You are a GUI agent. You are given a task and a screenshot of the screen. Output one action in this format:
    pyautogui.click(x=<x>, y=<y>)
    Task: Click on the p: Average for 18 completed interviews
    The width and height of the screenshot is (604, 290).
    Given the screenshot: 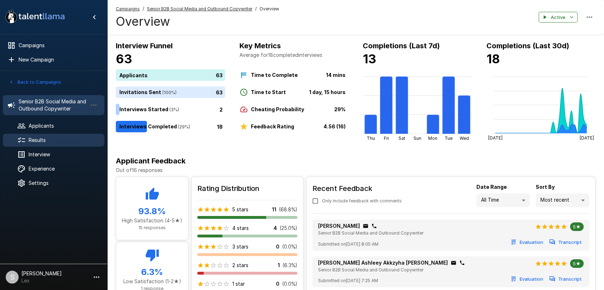 What is the action you would take?
    pyautogui.click(x=294, y=55)
    